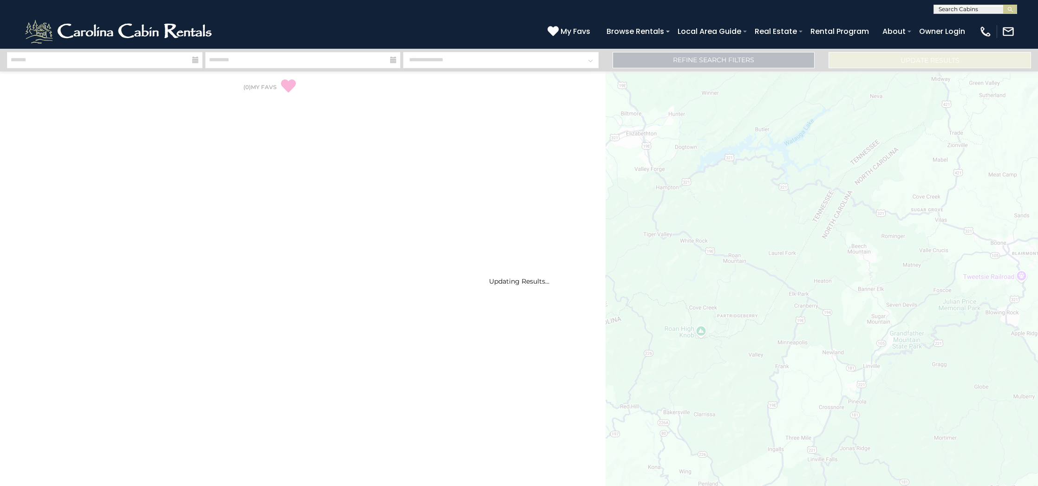 This screenshot has height=486, width=1038. I want to click on img: mail-regular-white.png, so click(1008, 32).